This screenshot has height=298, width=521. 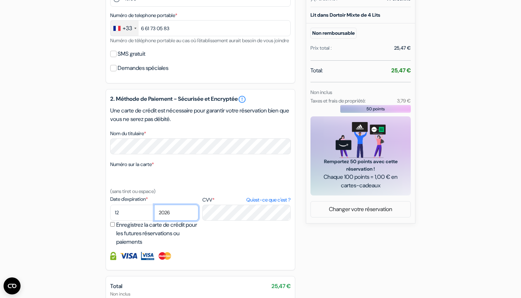 I want to click on label: CVV, so click(x=246, y=199).